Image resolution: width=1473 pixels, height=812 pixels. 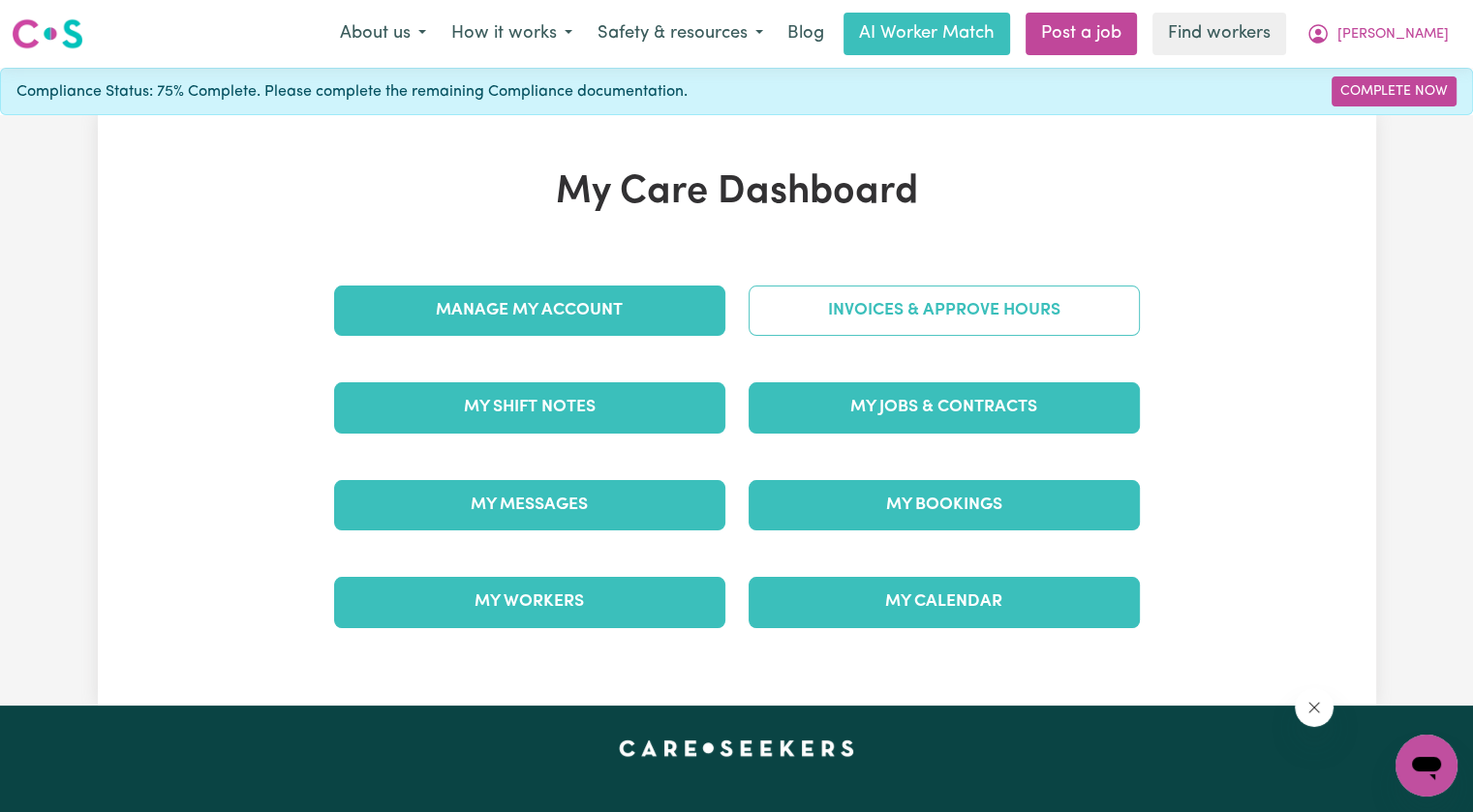 I want to click on img: Careseekers logo, so click(x=47, y=34).